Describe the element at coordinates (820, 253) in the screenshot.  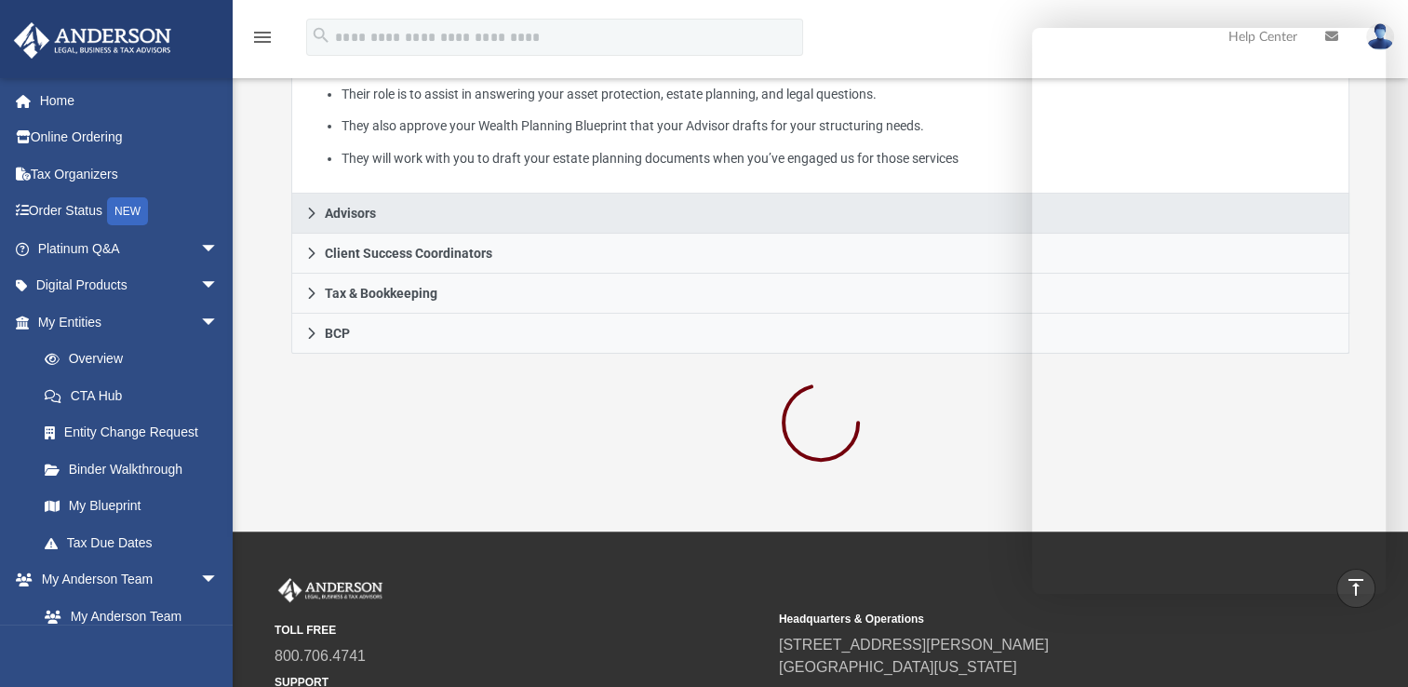
I see `a: Client Success Coordinators` at that location.